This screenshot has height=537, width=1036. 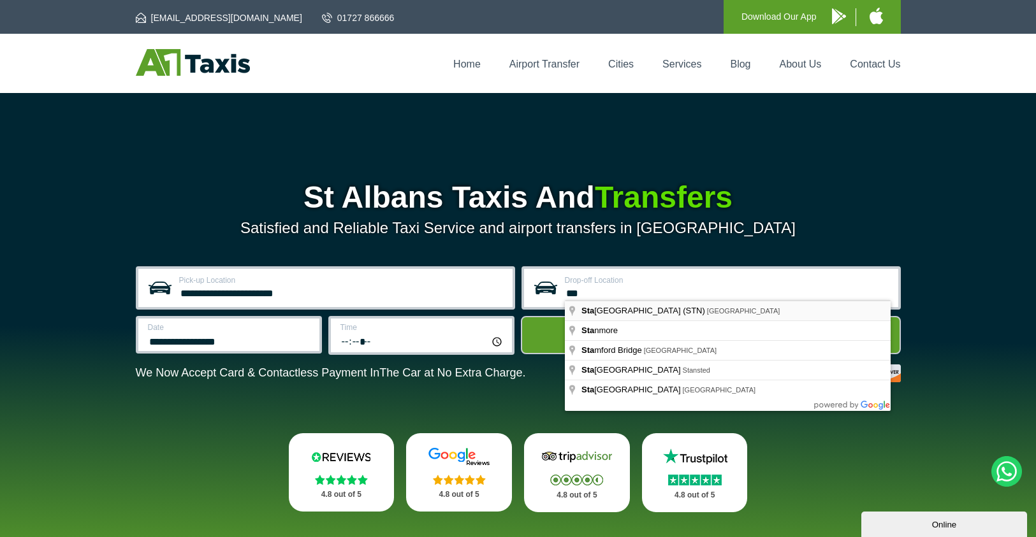 What do you see at coordinates (876, 16) in the screenshot?
I see `img: A1 Taxis iPhone App` at bounding box center [876, 16].